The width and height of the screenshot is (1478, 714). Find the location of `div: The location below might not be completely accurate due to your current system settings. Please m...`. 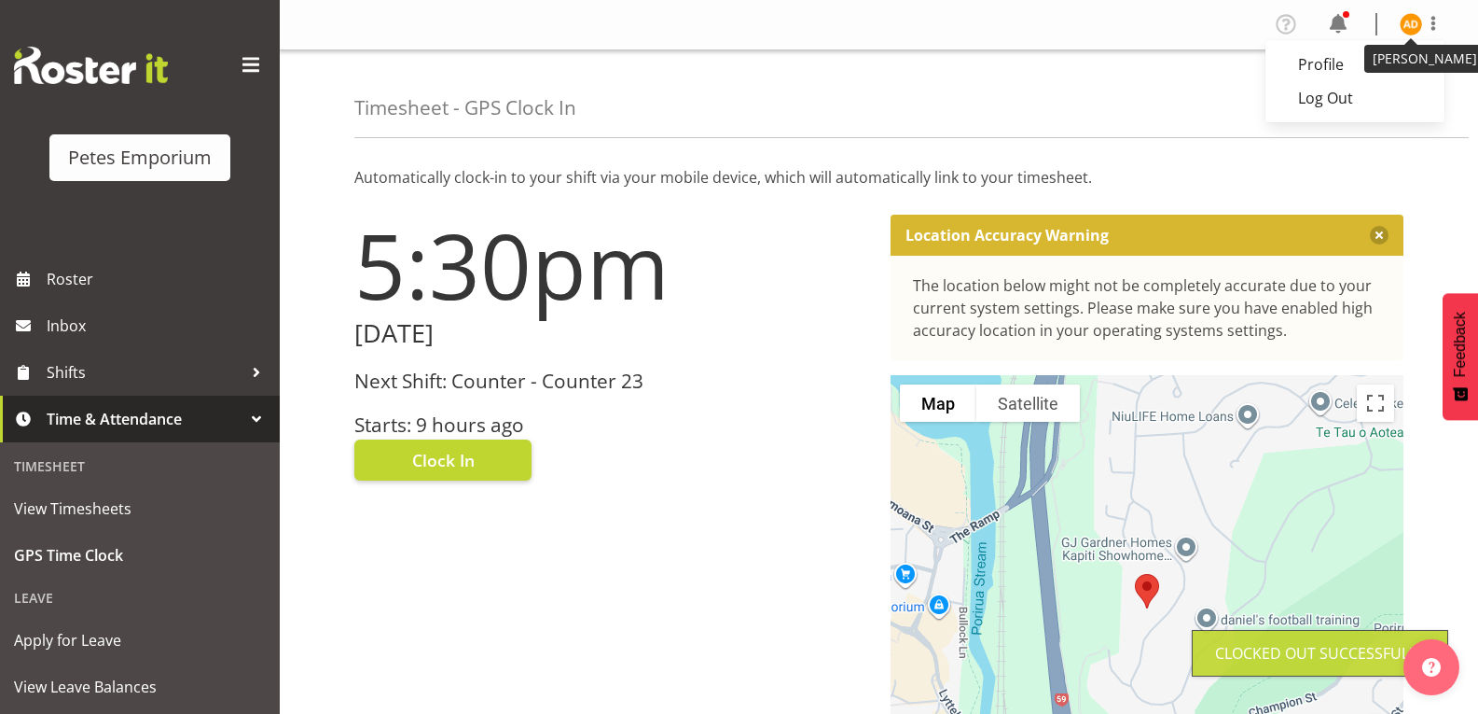

div: The location below might not be completely accurate due to your current system settings. Please m... is located at coordinates (1147, 308).